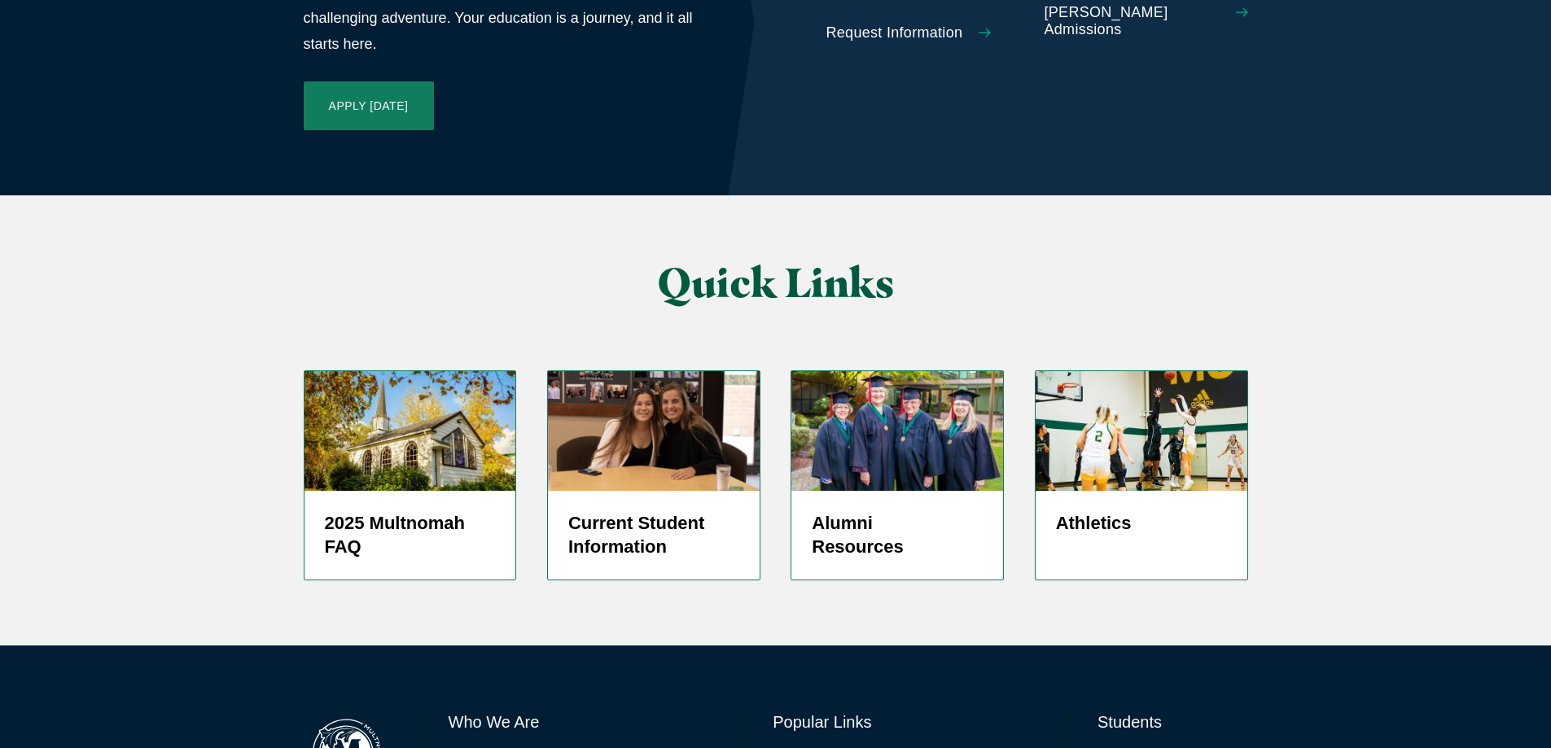 The height and width of the screenshot is (748, 1551). What do you see at coordinates (897, 431) in the screenshot?
I see `img: 50 Year Alumni 2019` at bounding box center [897, 431].